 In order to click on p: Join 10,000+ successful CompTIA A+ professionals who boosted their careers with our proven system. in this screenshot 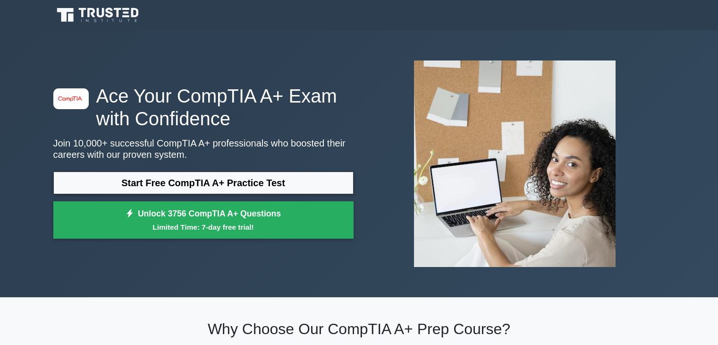, I will do `click(204, 149)`.